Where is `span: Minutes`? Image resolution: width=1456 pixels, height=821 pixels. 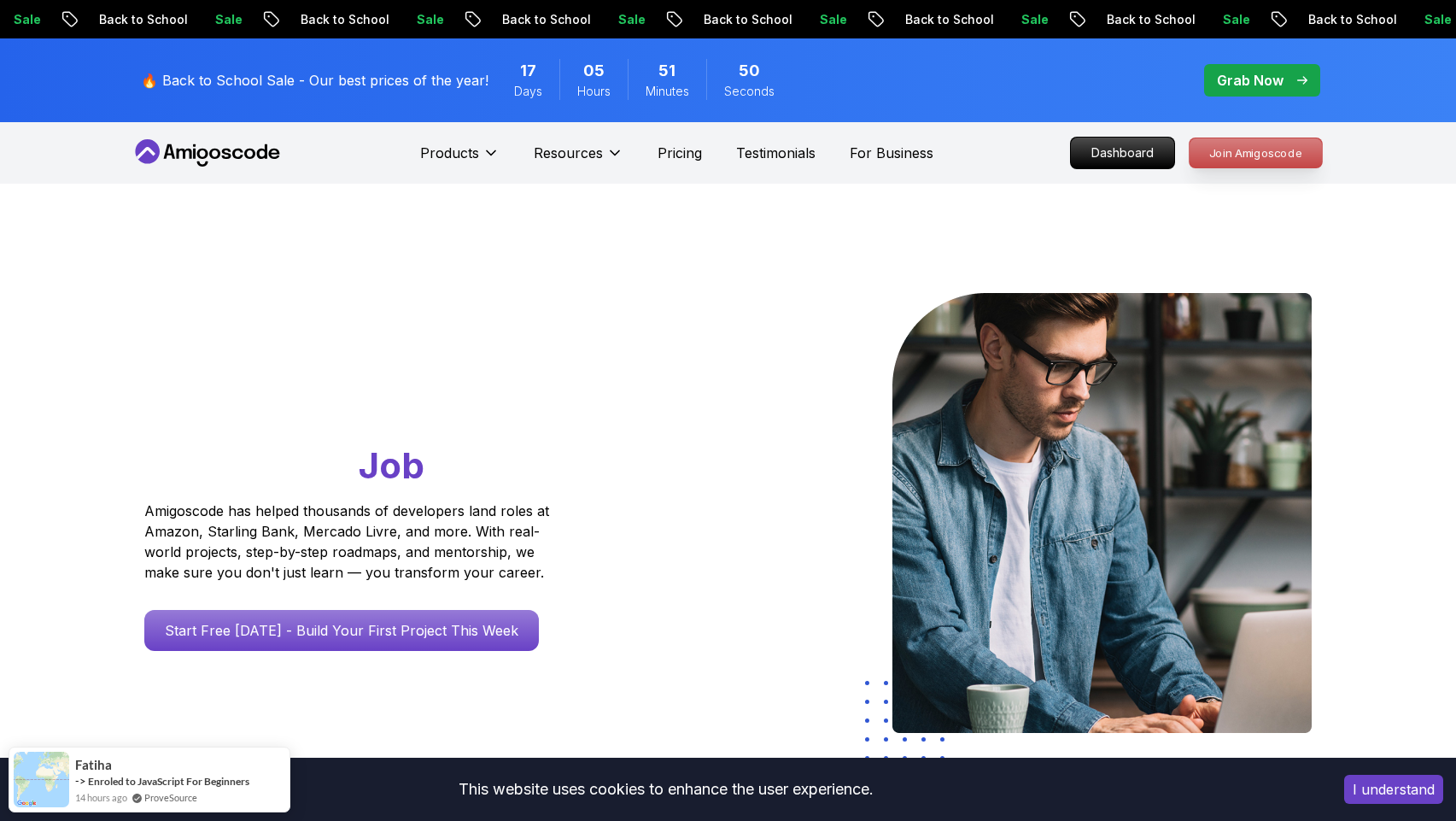
span: Minutes is located at coordinates (667, 91).